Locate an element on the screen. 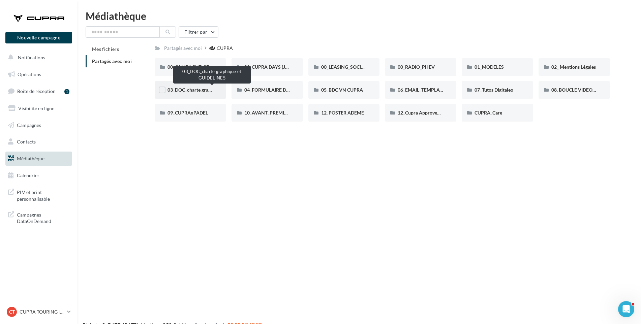 This screenshot has width=641, height=324. a: Campagnes is located at coordinates (39, 125).